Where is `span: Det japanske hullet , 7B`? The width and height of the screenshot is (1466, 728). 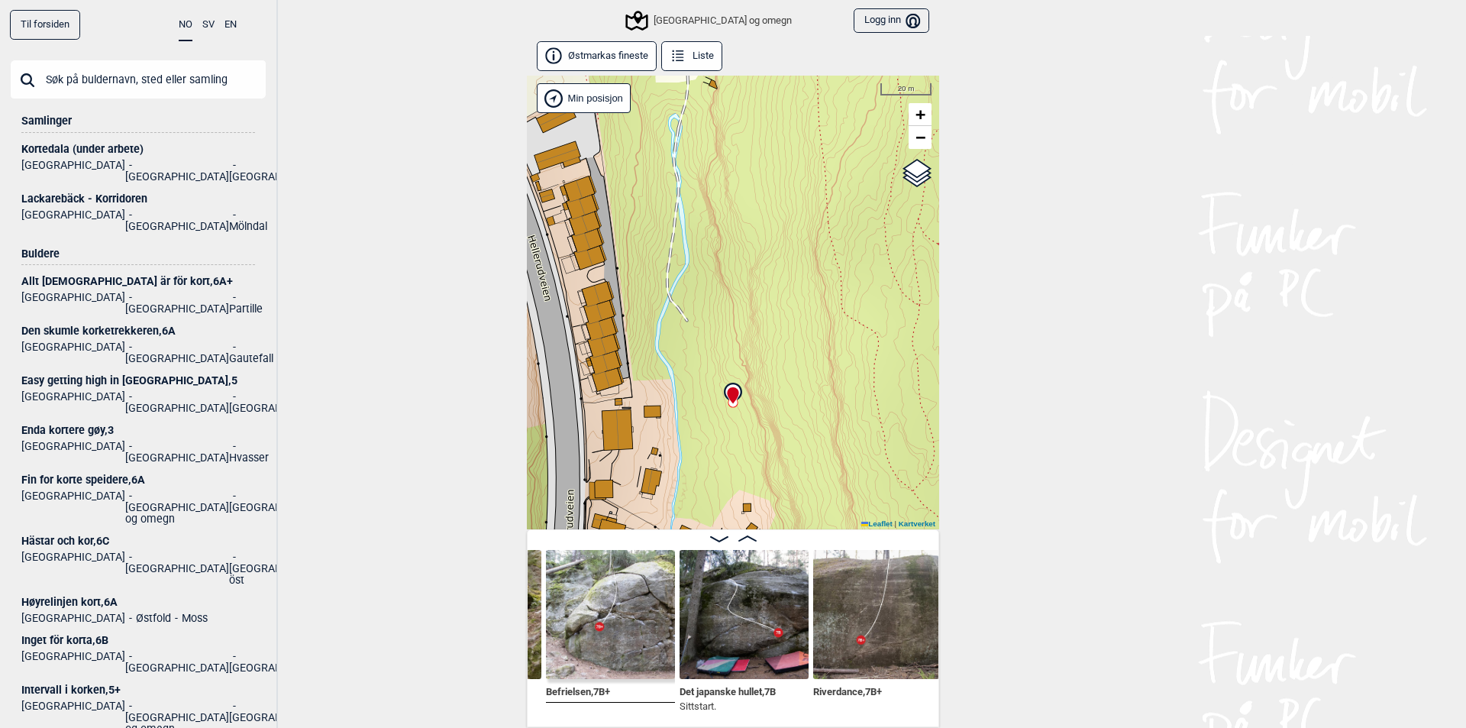 span: Det japanske hullet , 7B is located at coordinates (728, 689).